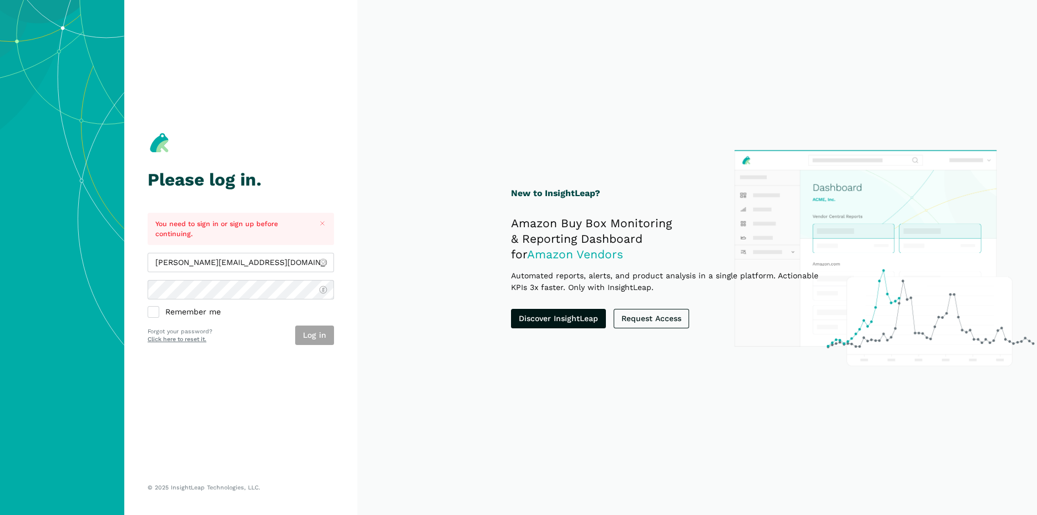 The image size is (1037, 515). What do you see at coordinates (241, 262) in the screenshot?
I see `input: admin@insightleap.com` at bounding box center [241, 262].